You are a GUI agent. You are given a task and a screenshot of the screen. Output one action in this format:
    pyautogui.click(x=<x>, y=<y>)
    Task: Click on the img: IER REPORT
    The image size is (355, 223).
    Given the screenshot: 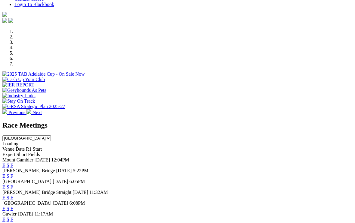 What is the action you would take?
    pyautogui.click(x=18, y=85)
    